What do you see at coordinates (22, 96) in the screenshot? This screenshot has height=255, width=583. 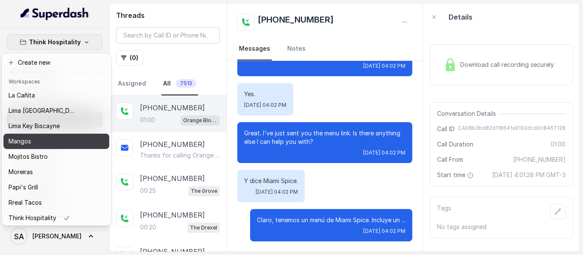 I see `p: La Cañita` at bounding box center [22, 96].